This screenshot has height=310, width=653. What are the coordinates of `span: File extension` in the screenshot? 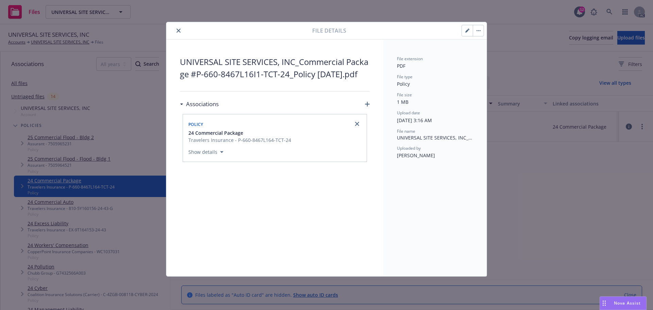 It's located at (410, 58).